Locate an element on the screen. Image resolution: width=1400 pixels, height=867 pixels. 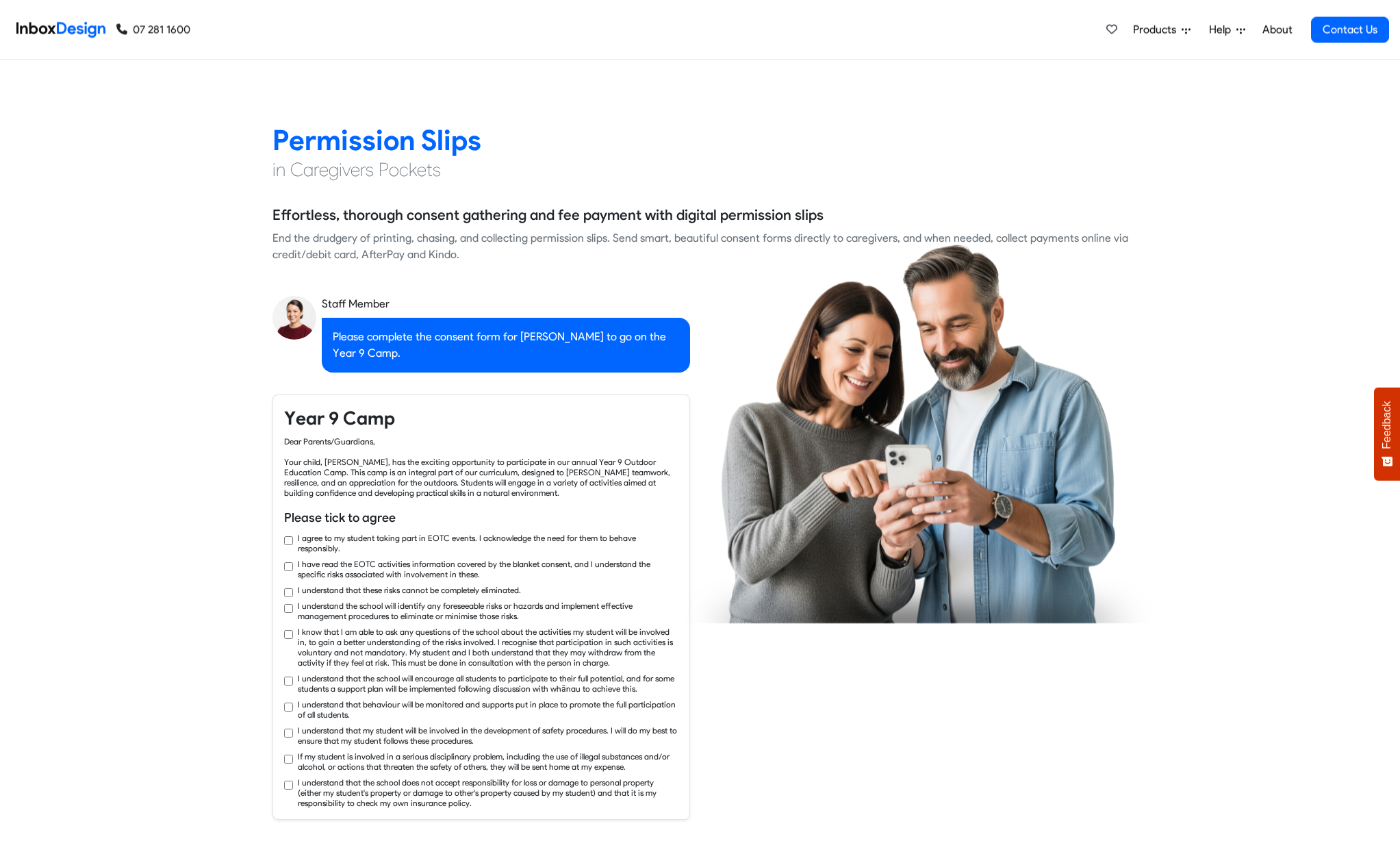
div: Staff Member is located at coordinates (506, 304).